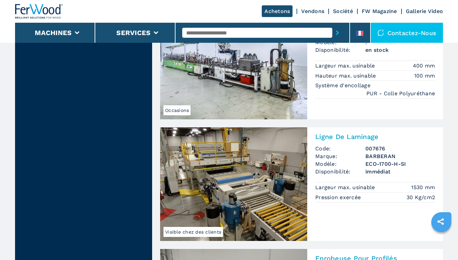 The height and width of the screenshot is (260, 458). I want to click on a: FW Magazine, so click(379, 11).